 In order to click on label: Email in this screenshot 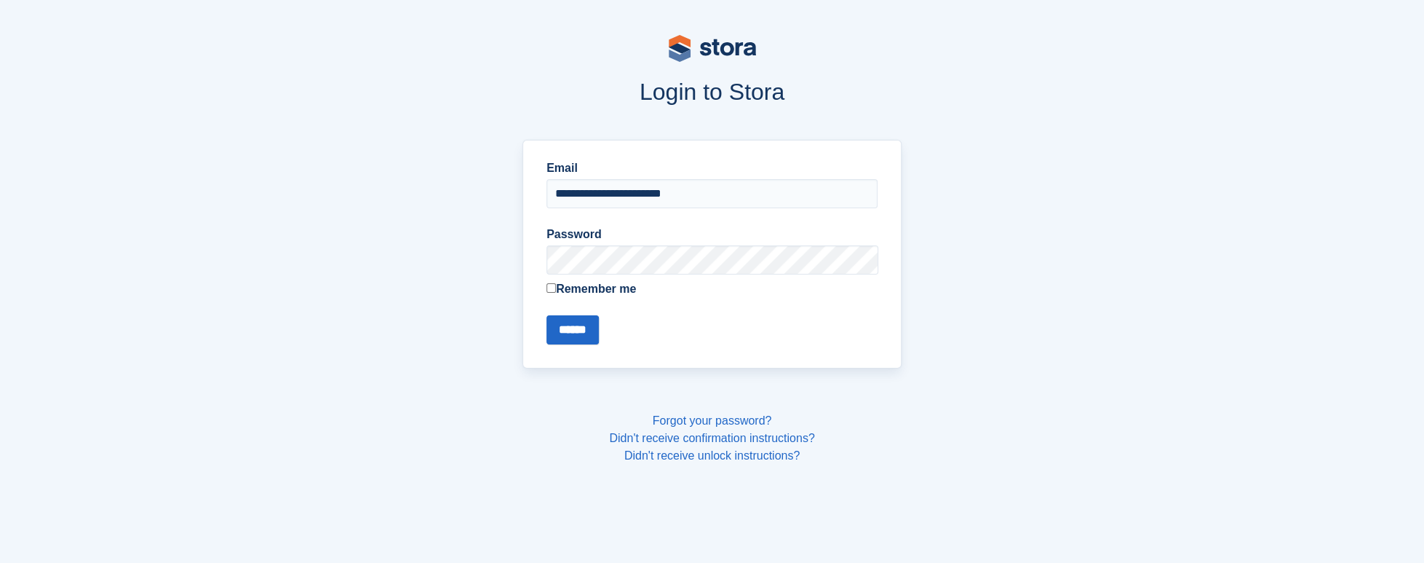, I will do `click(712, 168)`.